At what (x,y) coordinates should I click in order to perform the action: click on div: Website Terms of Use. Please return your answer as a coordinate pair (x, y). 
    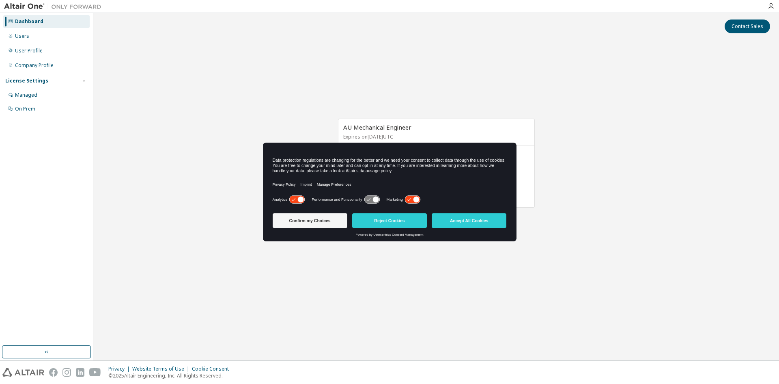
    Looking at the image, I should click on (162, 369).